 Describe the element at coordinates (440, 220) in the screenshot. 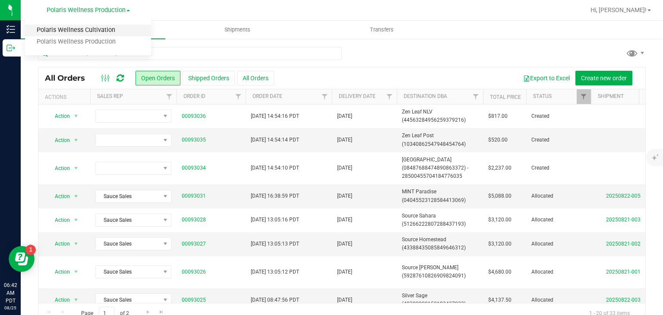

I see `span: Source Sahara (51266222807288437193)` at that location.